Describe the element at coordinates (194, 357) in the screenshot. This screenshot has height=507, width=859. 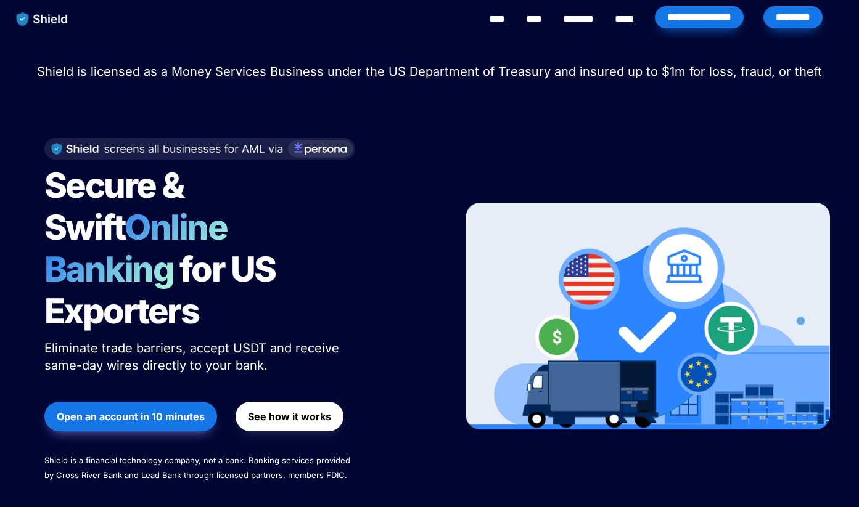
I see `span: Eliminate trade barriers, accept USDT and receive same-day wires directly to your bank.` at that location.